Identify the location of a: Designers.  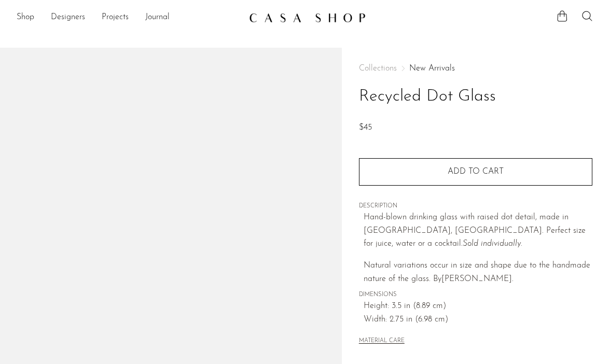
(68, 18).